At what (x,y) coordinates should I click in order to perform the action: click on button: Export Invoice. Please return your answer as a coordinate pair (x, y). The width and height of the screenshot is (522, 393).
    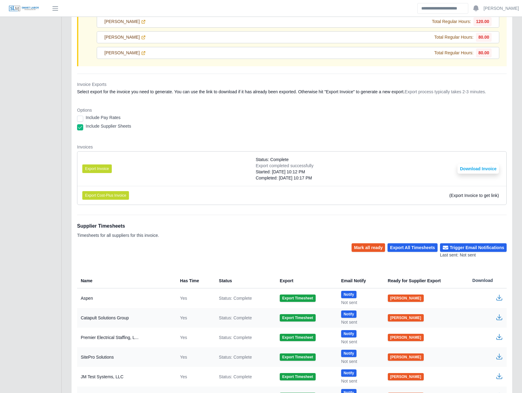
    Looking at the image, I should click on (97, 169).